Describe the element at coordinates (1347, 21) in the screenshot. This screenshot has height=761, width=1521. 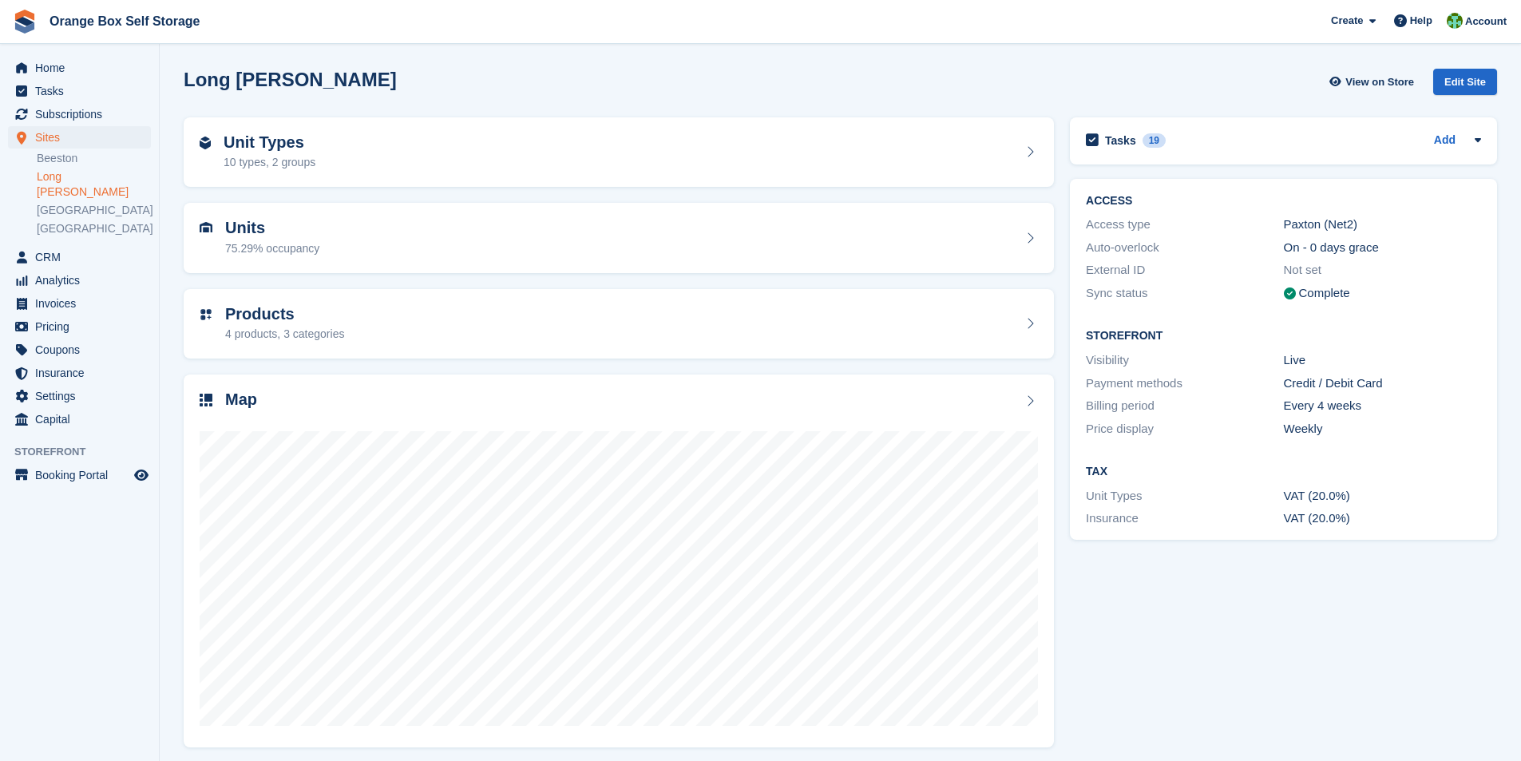
I see `span: Create` at that location.